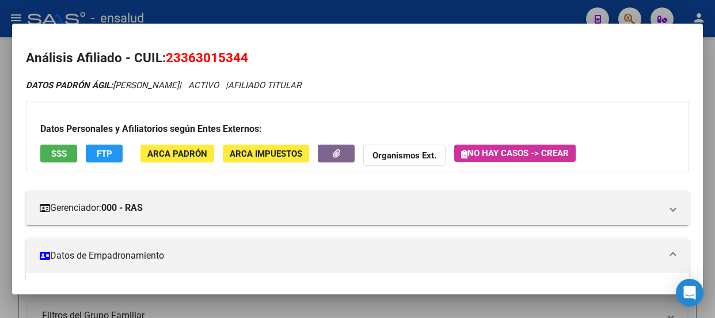 Image resolution: width=715 pixels, height=318 pixels. Describe the element at coordinates (266, 154) in the screenshot. I see `span: ARCA Impuestos` at that location.